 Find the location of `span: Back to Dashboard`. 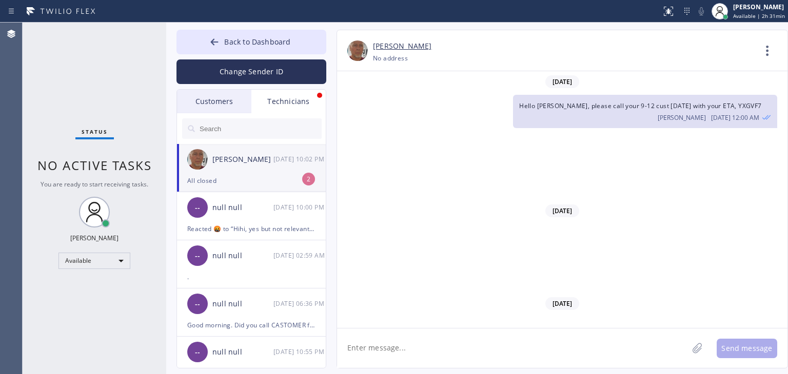

span: Back to Dashboard is located at coordinates (257, 42).